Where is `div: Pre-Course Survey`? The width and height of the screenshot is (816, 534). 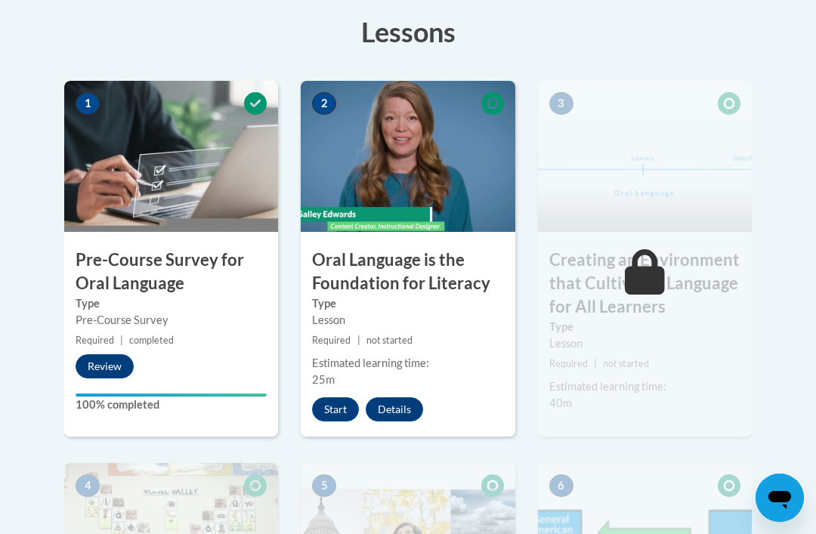 div: Pre-Course Survey is located at coordinates (171, 320).